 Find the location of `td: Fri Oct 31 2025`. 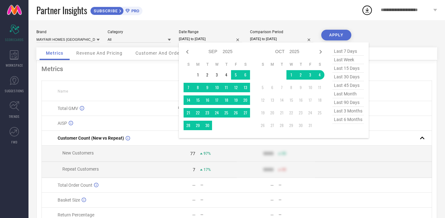

td: Fri Oct 31 2025 is located at coordinates (310, 126).